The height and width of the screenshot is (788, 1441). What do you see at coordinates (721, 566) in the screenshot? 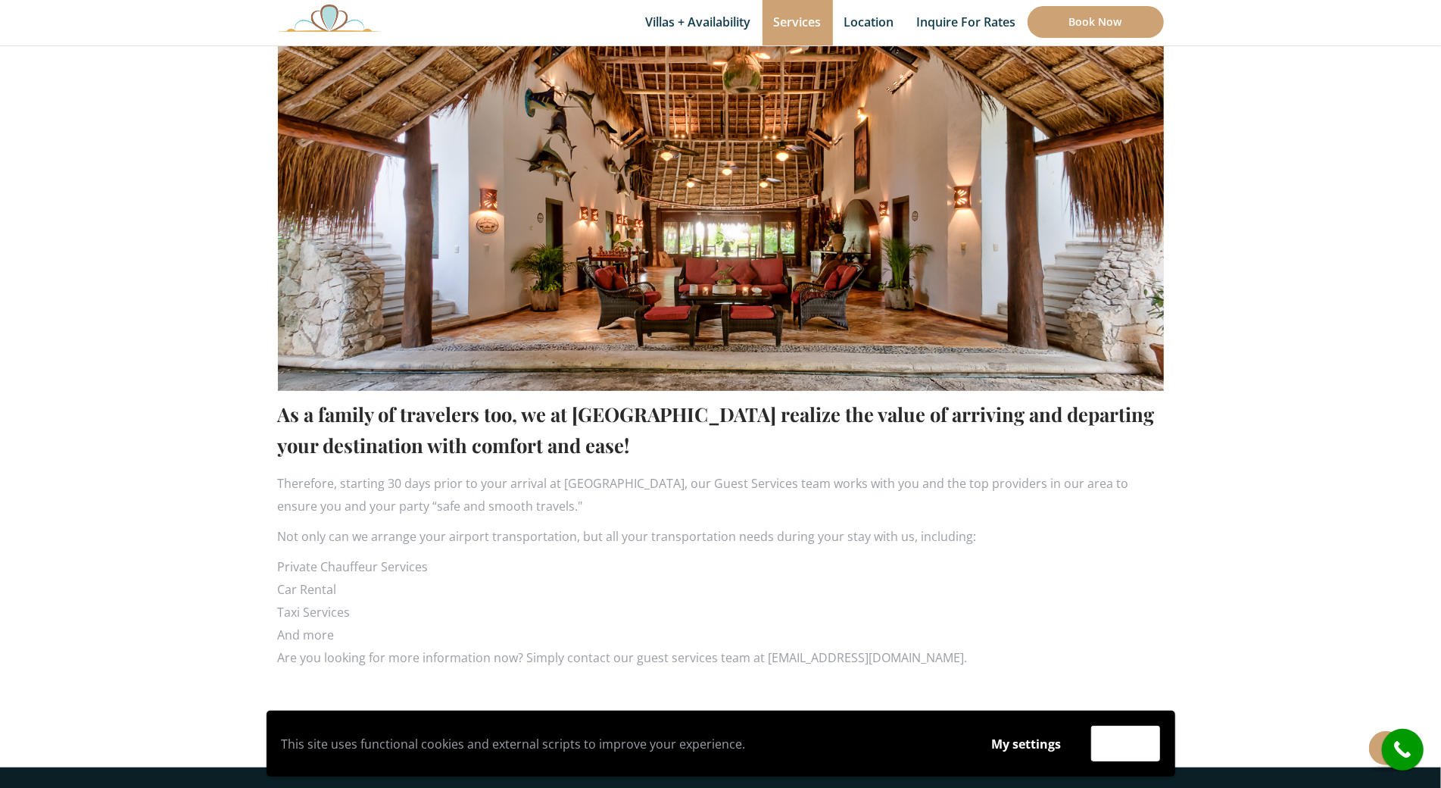
I see `li: Private Chauffeur Services` at bounding box center [721, 566].